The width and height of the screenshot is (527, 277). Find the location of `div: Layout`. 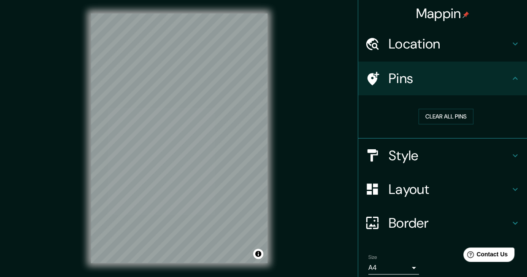

div: Layout is located at coordinates (443, 189).